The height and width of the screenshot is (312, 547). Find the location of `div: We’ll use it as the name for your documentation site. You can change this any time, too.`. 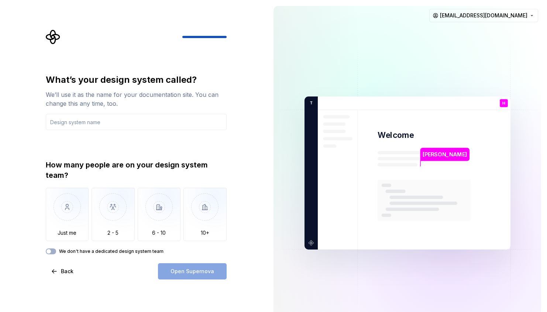

div: We’ll use it as the name for your documentation site. You can change this any time, too. is located at coordinates (136, 99).